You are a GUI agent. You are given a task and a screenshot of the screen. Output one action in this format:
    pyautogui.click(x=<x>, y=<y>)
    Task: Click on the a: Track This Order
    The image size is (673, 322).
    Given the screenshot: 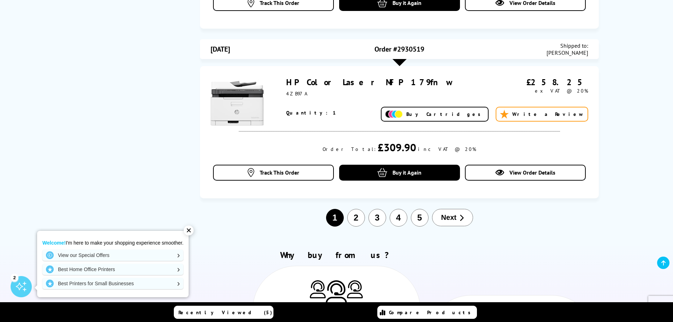 What is the action you would take?
    pyautogui.click(x=274, y=173)
    